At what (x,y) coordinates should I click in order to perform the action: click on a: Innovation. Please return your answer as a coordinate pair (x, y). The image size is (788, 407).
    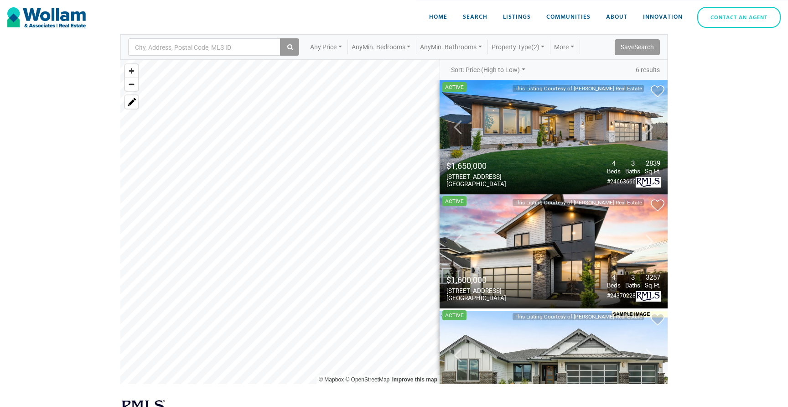
    Looking at the image, I should click on (663, 17).